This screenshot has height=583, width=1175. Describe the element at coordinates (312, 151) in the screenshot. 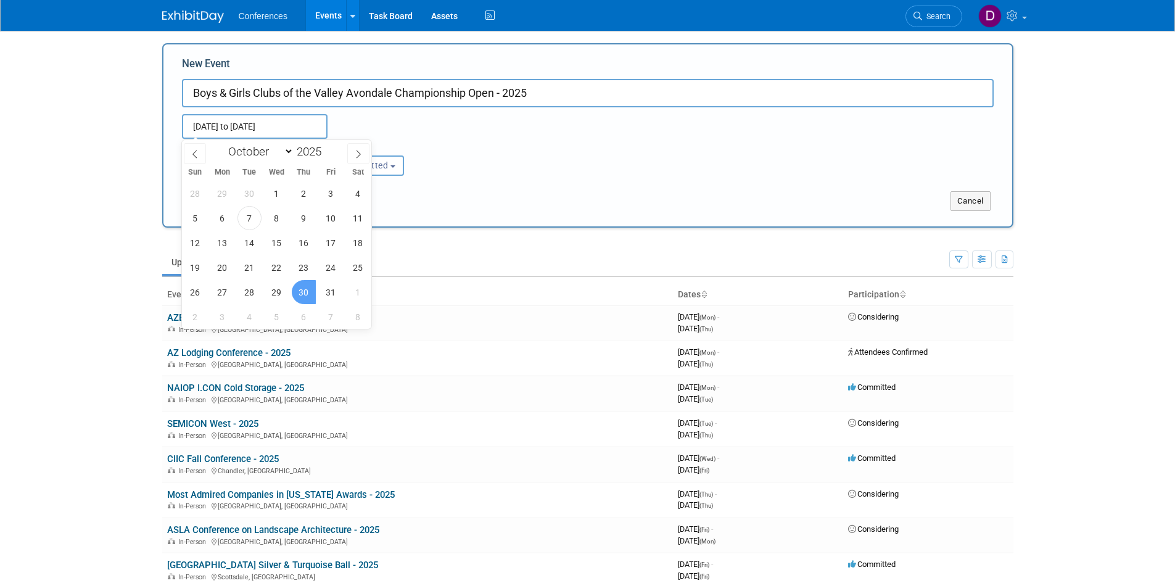

I see `input: Year` at that location.